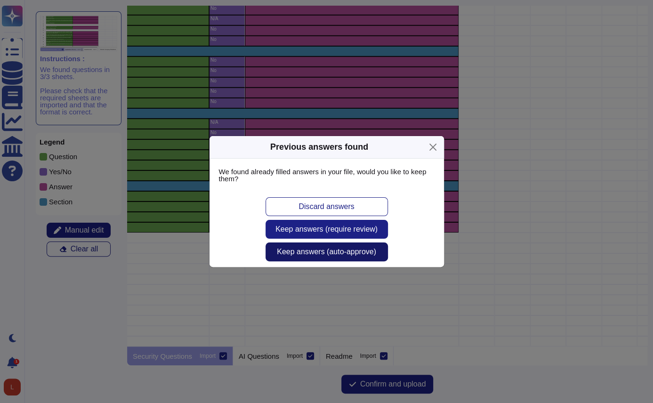  I want to click on button: Keep answers (require review), so click(327, 229).